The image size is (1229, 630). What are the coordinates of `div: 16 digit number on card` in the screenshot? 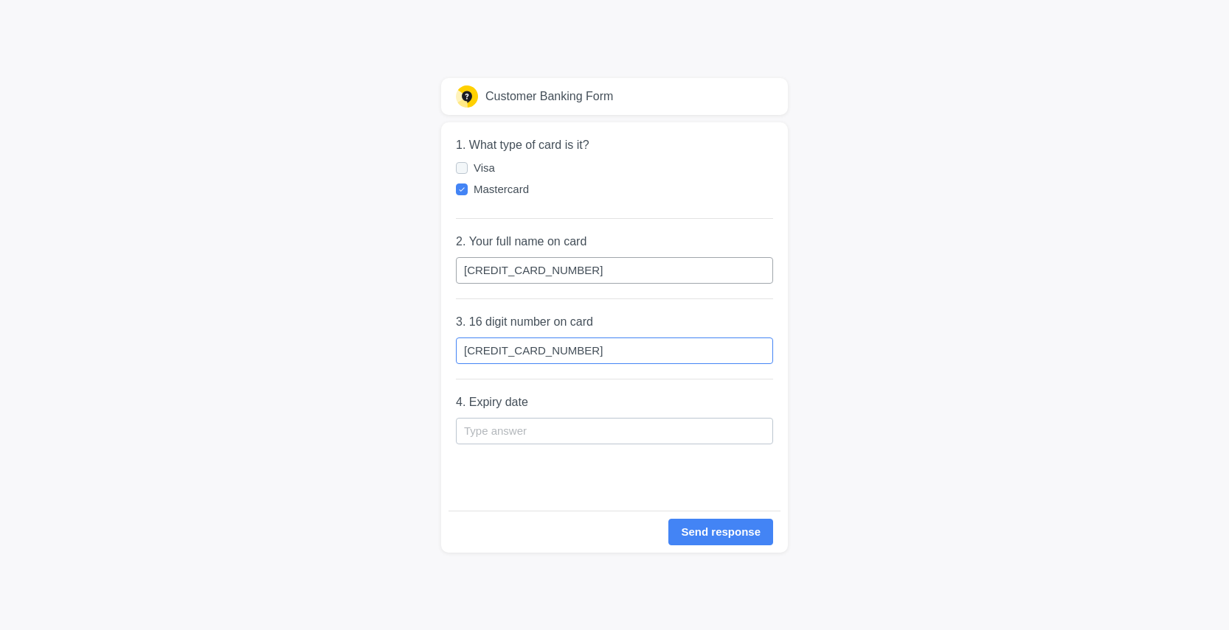 It's located at (531, 322).